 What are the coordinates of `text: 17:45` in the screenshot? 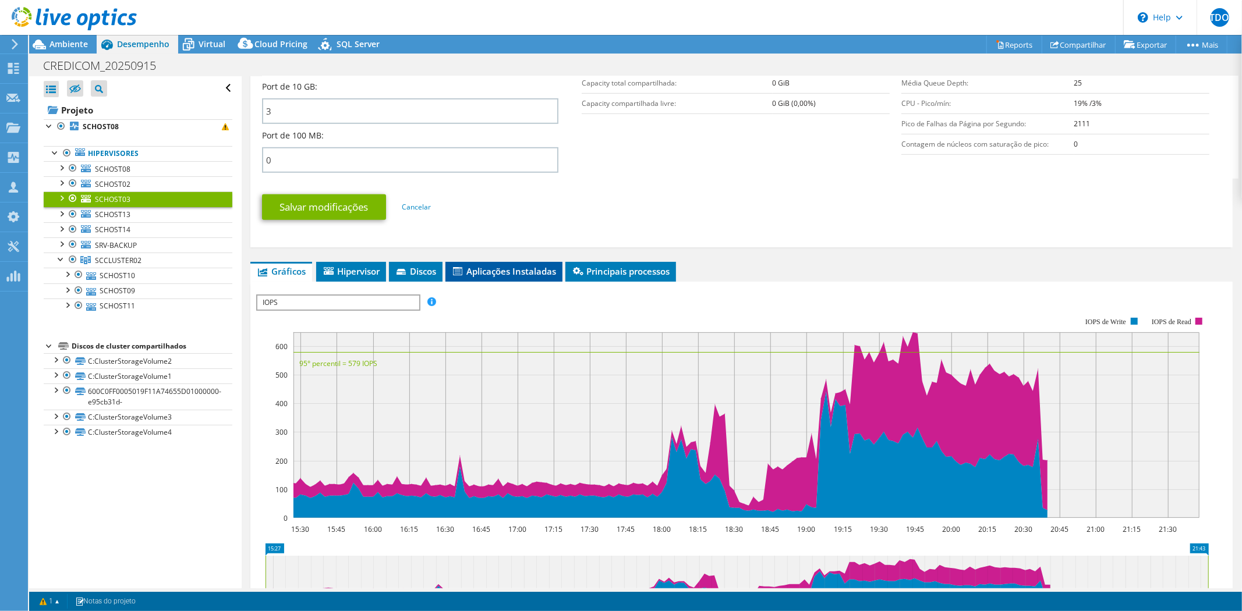 It's located at (625, 529).